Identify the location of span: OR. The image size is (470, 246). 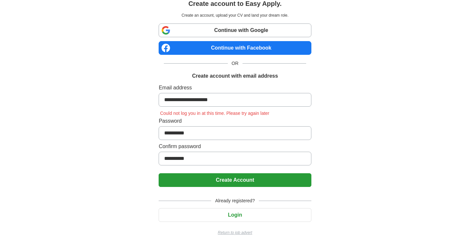
(235, 63).